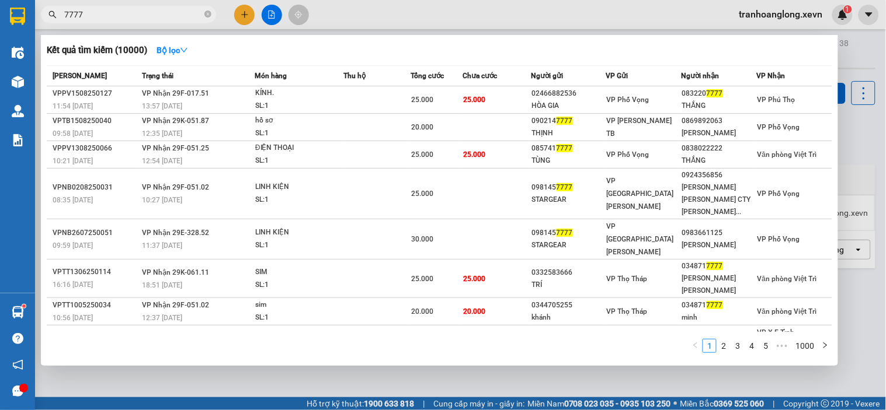 This screenshot has width=886, height=410. I want to click on li: 2, so click(723, 346).